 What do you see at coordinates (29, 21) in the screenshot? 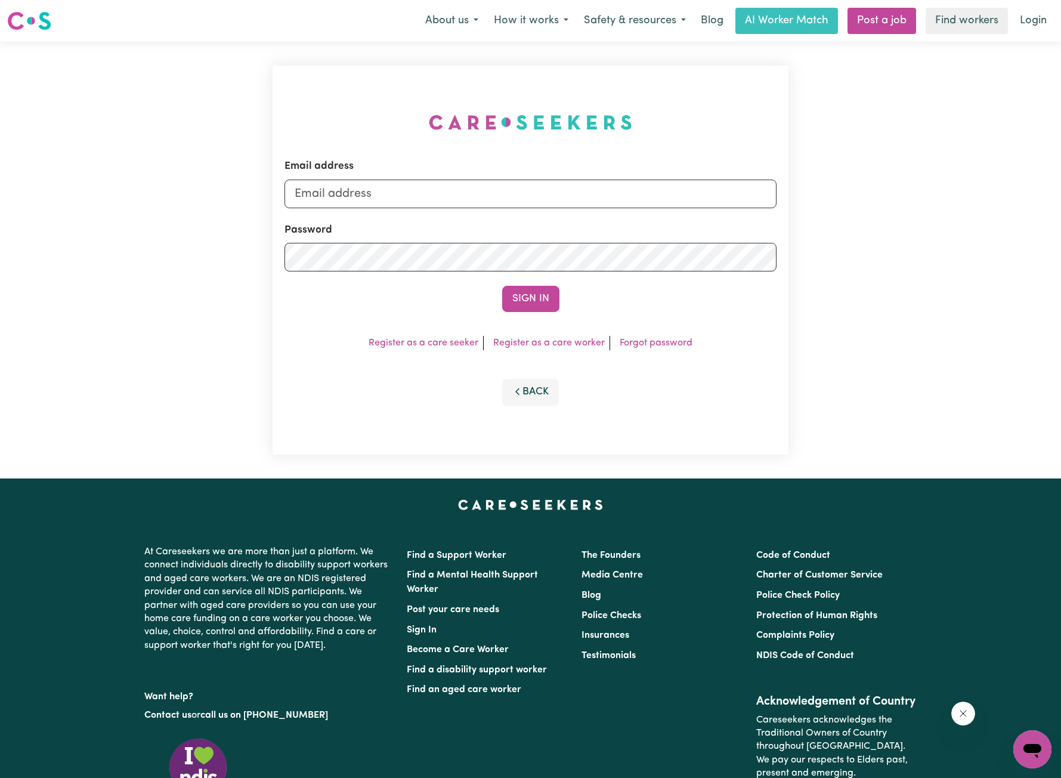
I see `img: Careseekers logo` at bounding box center [29, 21].